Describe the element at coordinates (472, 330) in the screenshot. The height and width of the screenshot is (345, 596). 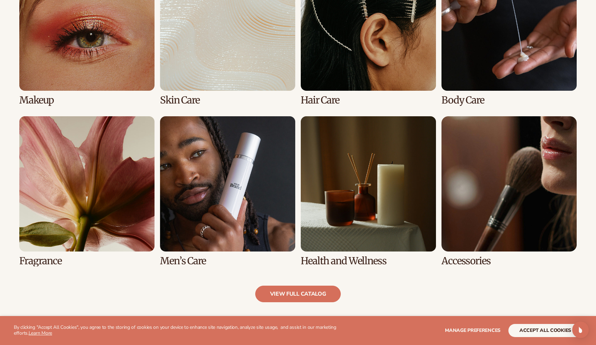
I see `span: Manage preferences` at that location.